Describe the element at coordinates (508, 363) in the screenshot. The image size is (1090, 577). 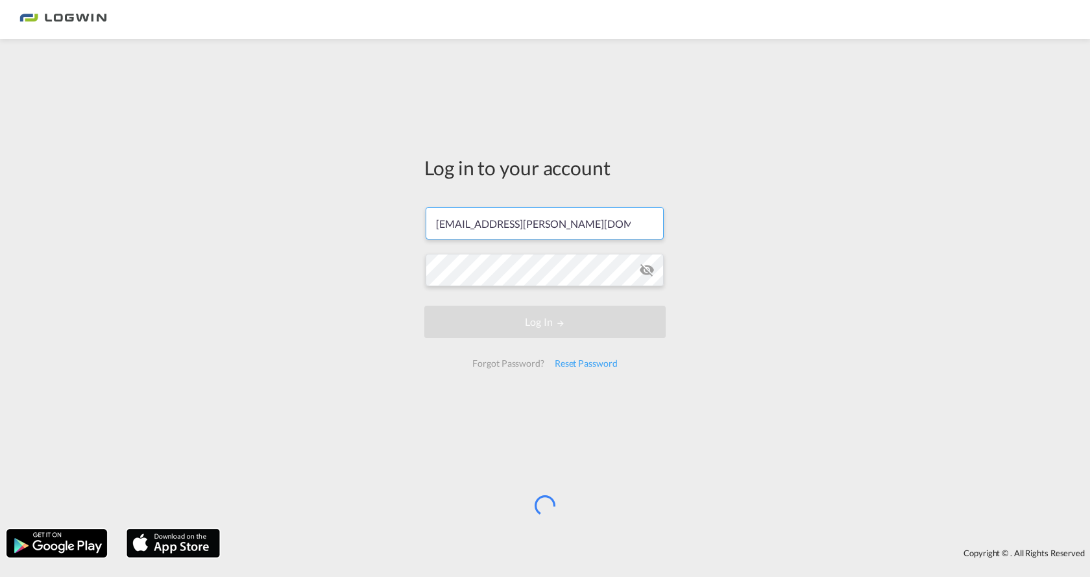
I see `div: Forgot Password?` at that location.